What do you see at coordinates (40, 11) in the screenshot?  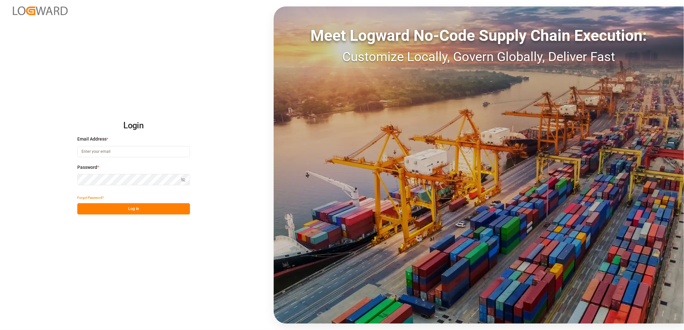 I see `img: Logward_new_orange.png` at bounding box center [40, 11].